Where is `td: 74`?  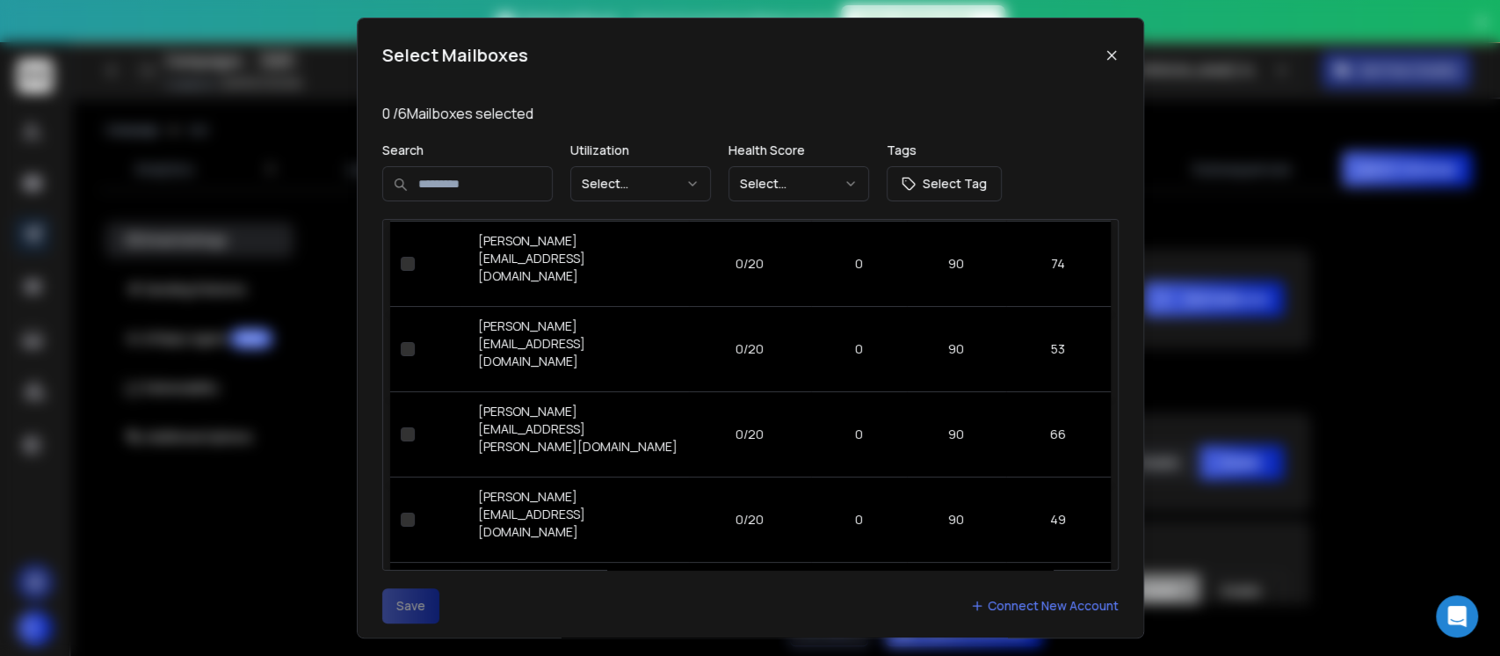 td: 74 is located at coordinates (1058, 263).